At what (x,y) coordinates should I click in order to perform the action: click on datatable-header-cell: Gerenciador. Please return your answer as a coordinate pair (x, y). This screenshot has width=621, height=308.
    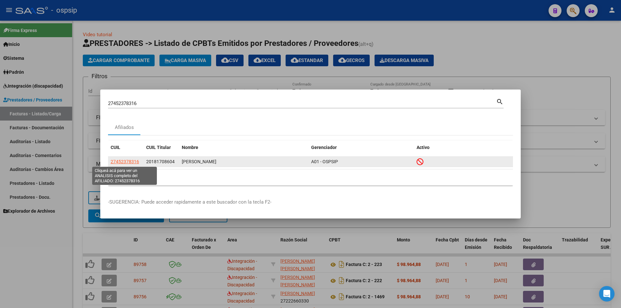
    Looking at the image, I should click on (361, 147).